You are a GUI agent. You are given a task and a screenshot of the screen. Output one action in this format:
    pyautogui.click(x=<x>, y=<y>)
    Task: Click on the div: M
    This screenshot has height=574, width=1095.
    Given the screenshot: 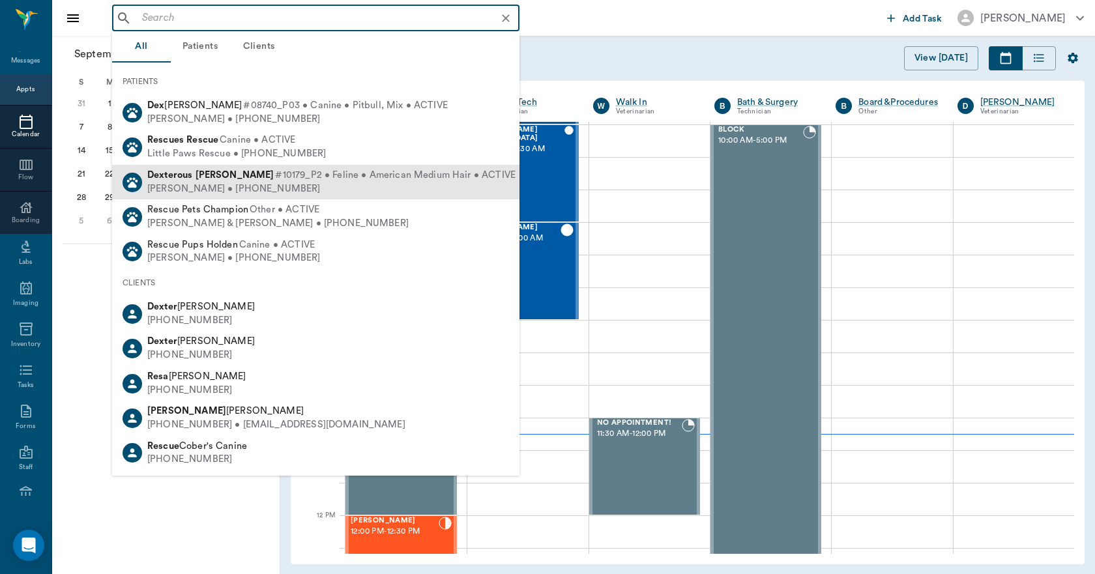 What is the action you would take?
    pyautogui.click(x=110, y=82)
    